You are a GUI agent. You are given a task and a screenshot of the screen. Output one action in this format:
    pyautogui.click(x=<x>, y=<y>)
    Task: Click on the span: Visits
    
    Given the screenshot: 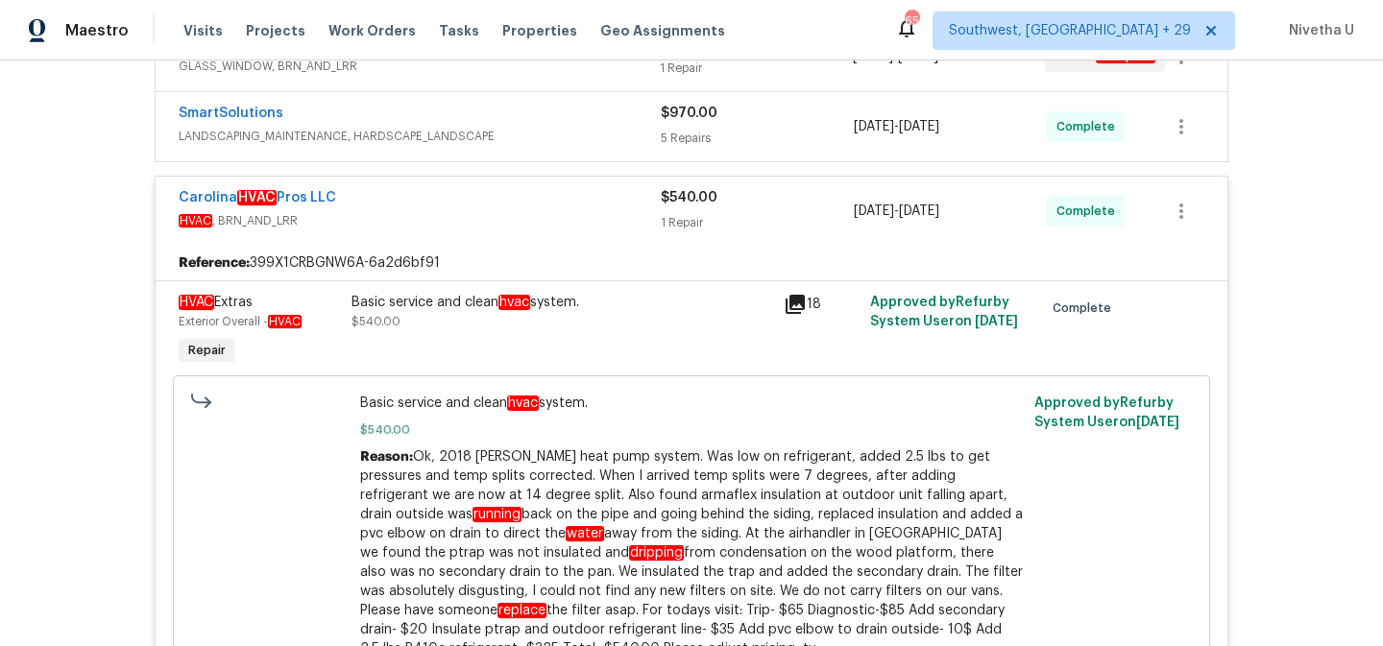 What is the action you would take?
    pyautogui.click(x=203, y=31)
    